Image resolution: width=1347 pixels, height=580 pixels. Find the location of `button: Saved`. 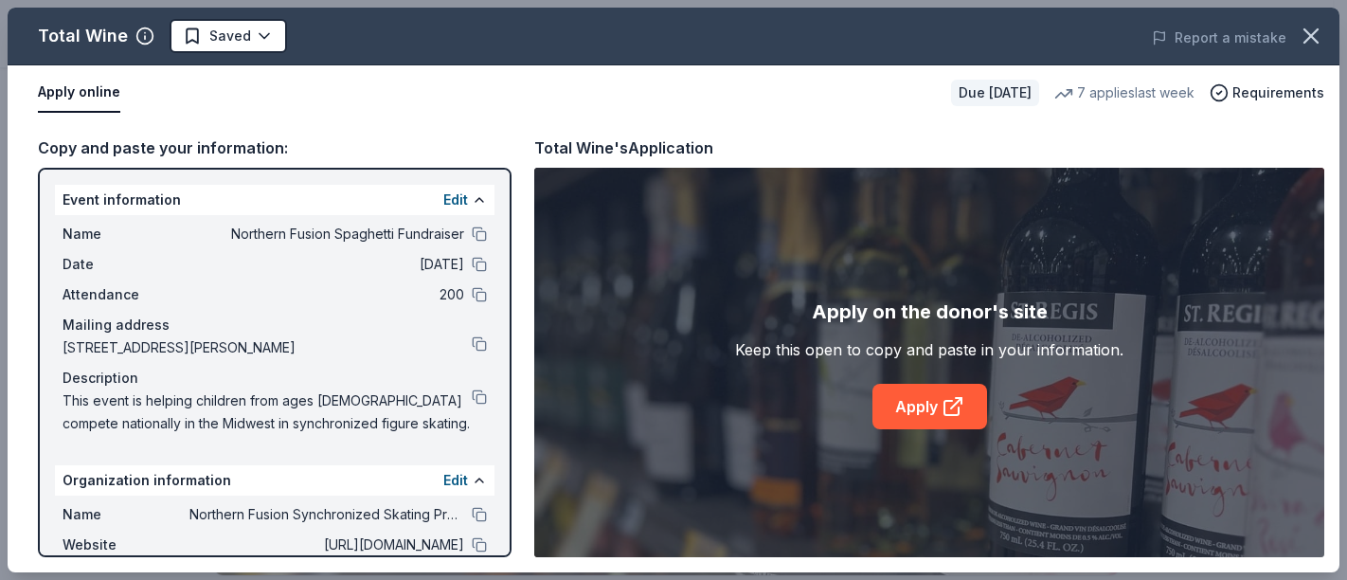

button: Saved is located at coordinates (228, 36).